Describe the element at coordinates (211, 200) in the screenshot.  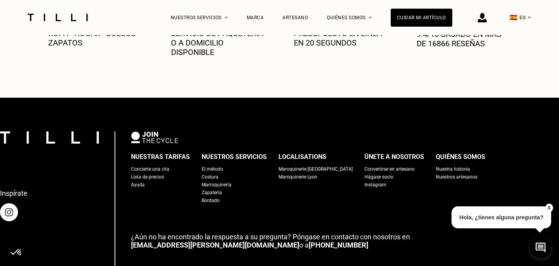
I see `div: Bordado` at that location.